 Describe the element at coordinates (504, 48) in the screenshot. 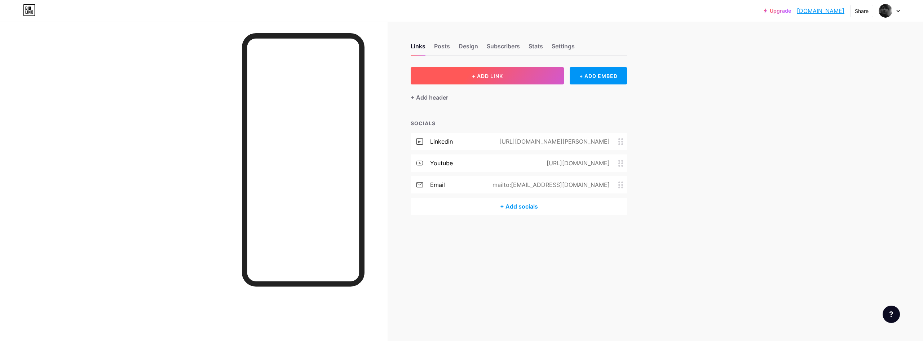

I see `div: Subscribers` at that location.